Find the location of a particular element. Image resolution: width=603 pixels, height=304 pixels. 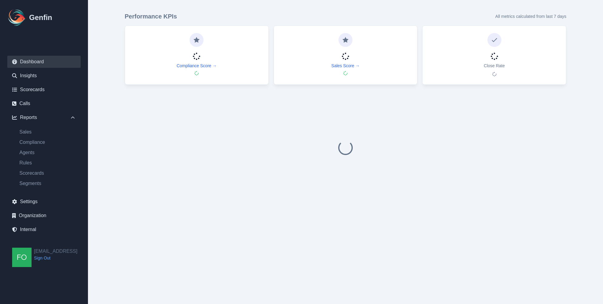

a: Sales Score → is located at coordinates (345, 66).